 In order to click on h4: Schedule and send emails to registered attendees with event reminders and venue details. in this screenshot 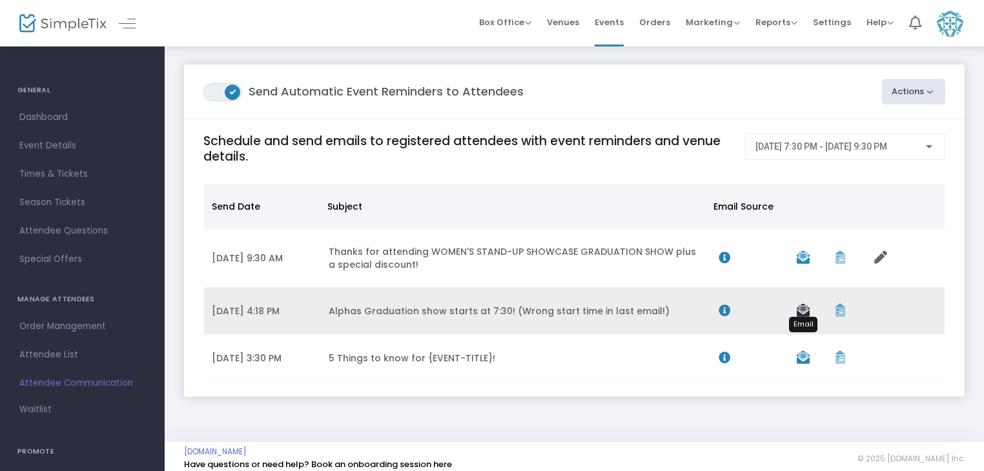, I will do `click(468, 148)`.